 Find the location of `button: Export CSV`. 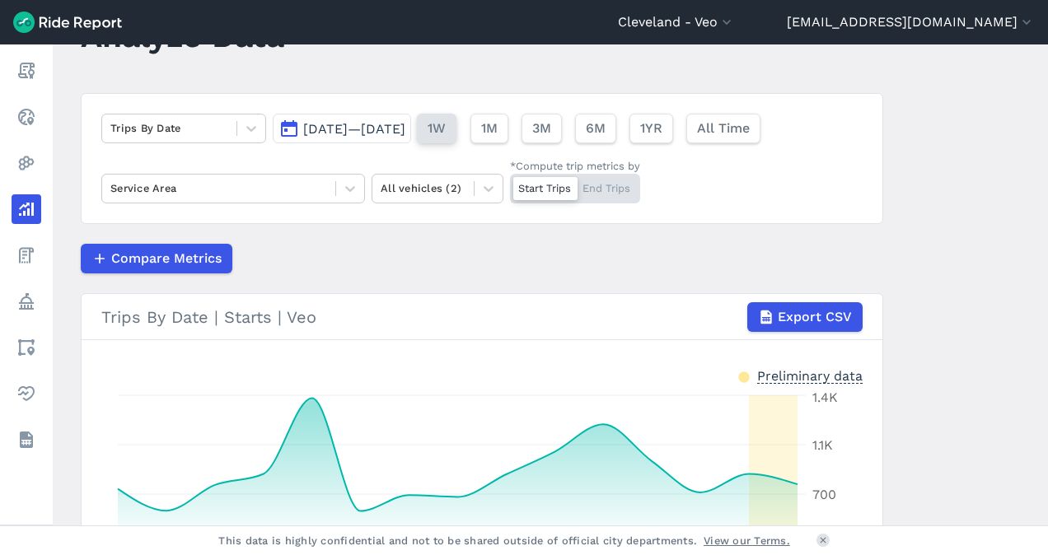

button: Export CSV is located at coordinates (805, 317).